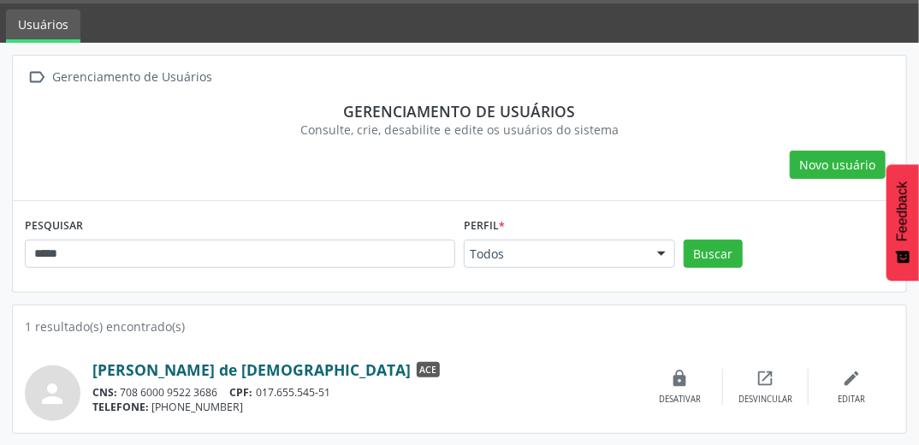 Image resolution: width=919 pixels, height=445 pixels. What do you see at coordinates (852, 400) in the screenshot?
I see `div: Editar` at bounding box center [852, 400].